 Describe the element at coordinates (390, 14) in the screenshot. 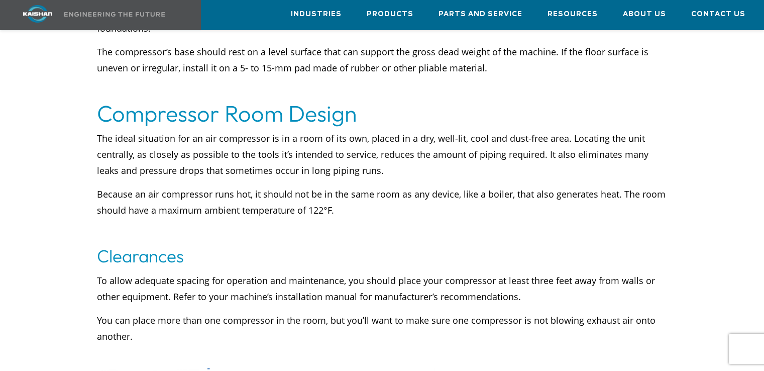

I see `a: Products` at that location.